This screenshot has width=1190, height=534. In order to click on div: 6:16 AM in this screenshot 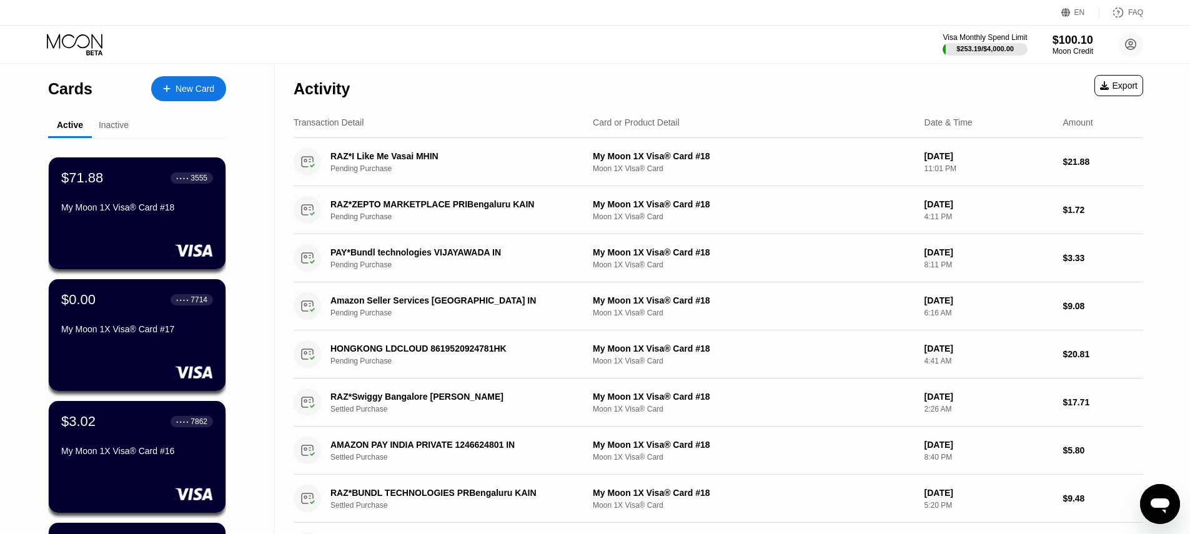, I will do `click(989, 313)`.